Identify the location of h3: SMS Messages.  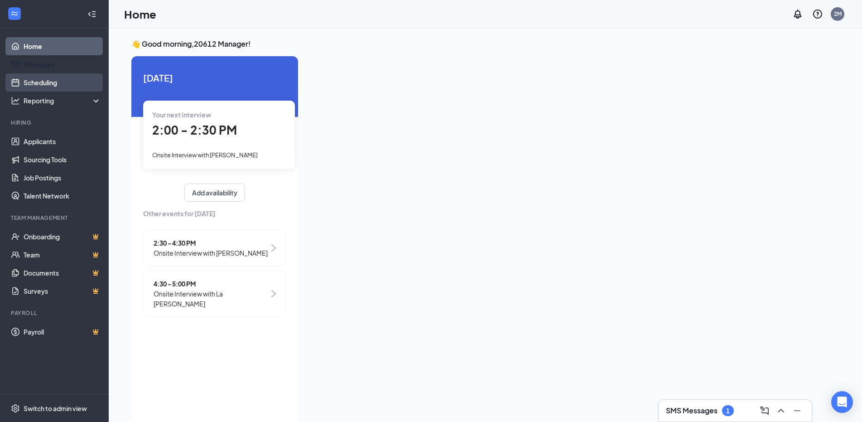
(692, 411).